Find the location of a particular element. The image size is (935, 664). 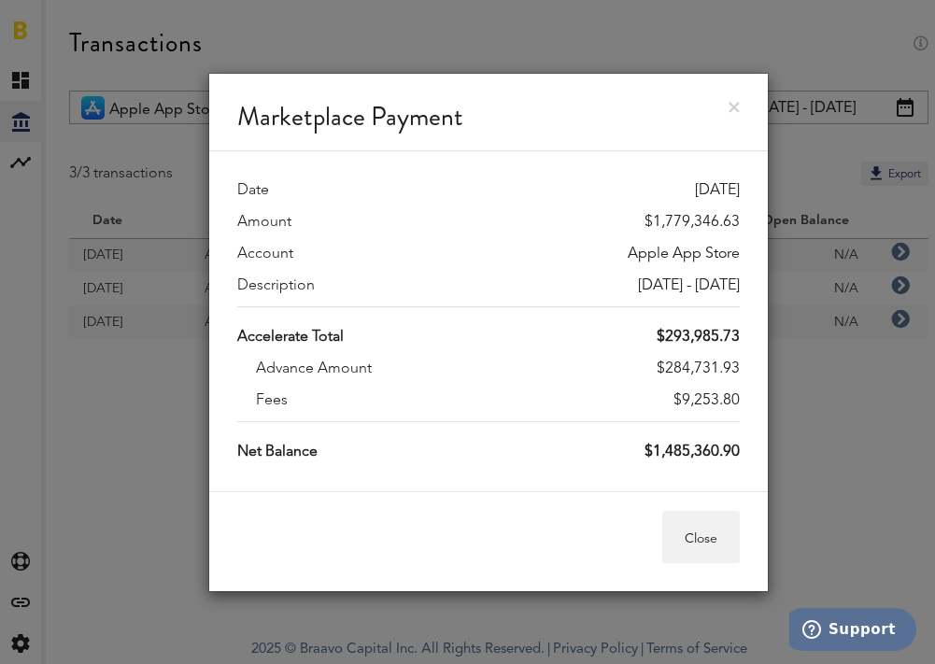

button: Close is located at coordinates (700, 537).